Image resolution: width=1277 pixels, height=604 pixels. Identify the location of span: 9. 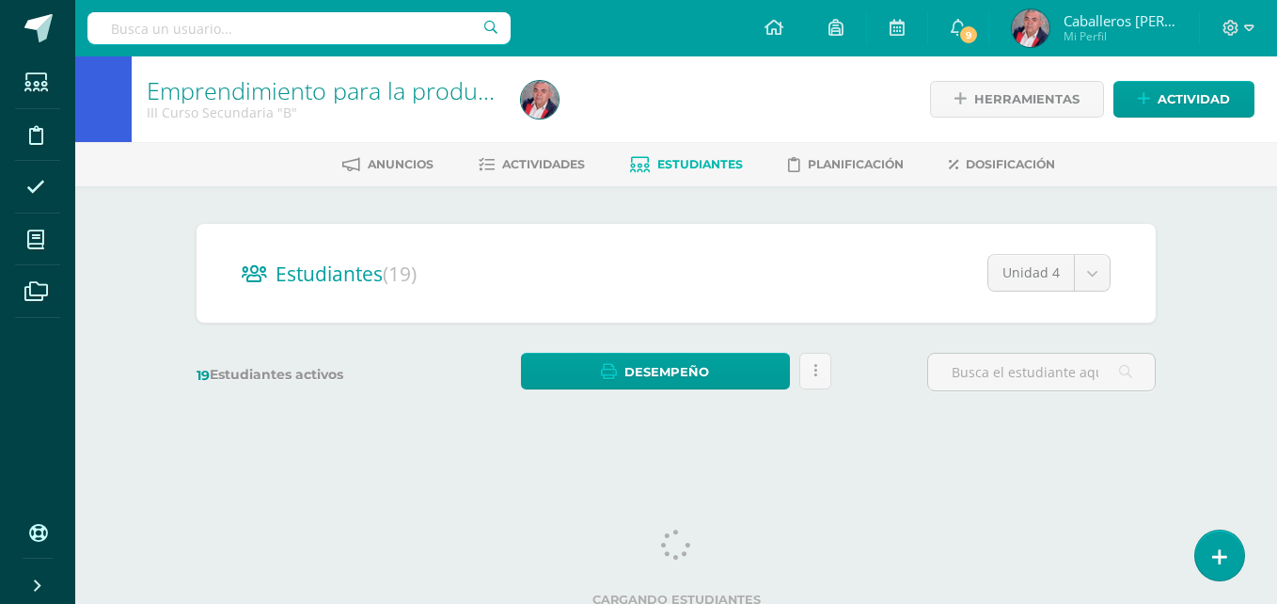
(969, 35).